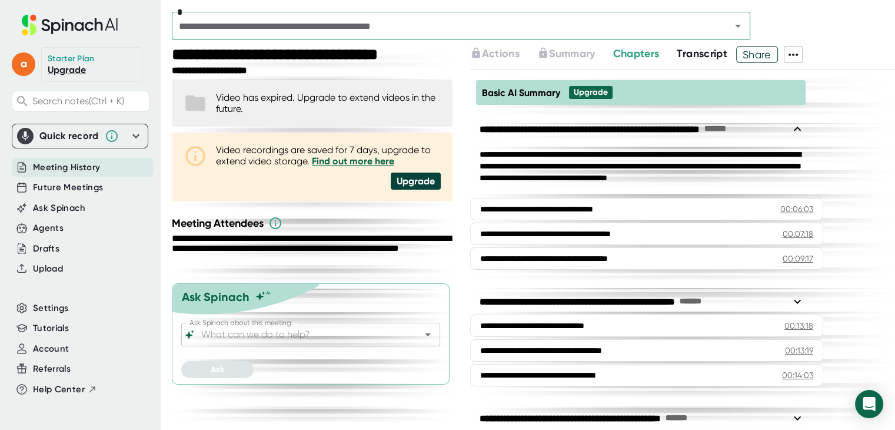  What do you see at coordinates (67, 69) in the screenshot?
I see `a: Upgrade` at bounding box center [67, 69].